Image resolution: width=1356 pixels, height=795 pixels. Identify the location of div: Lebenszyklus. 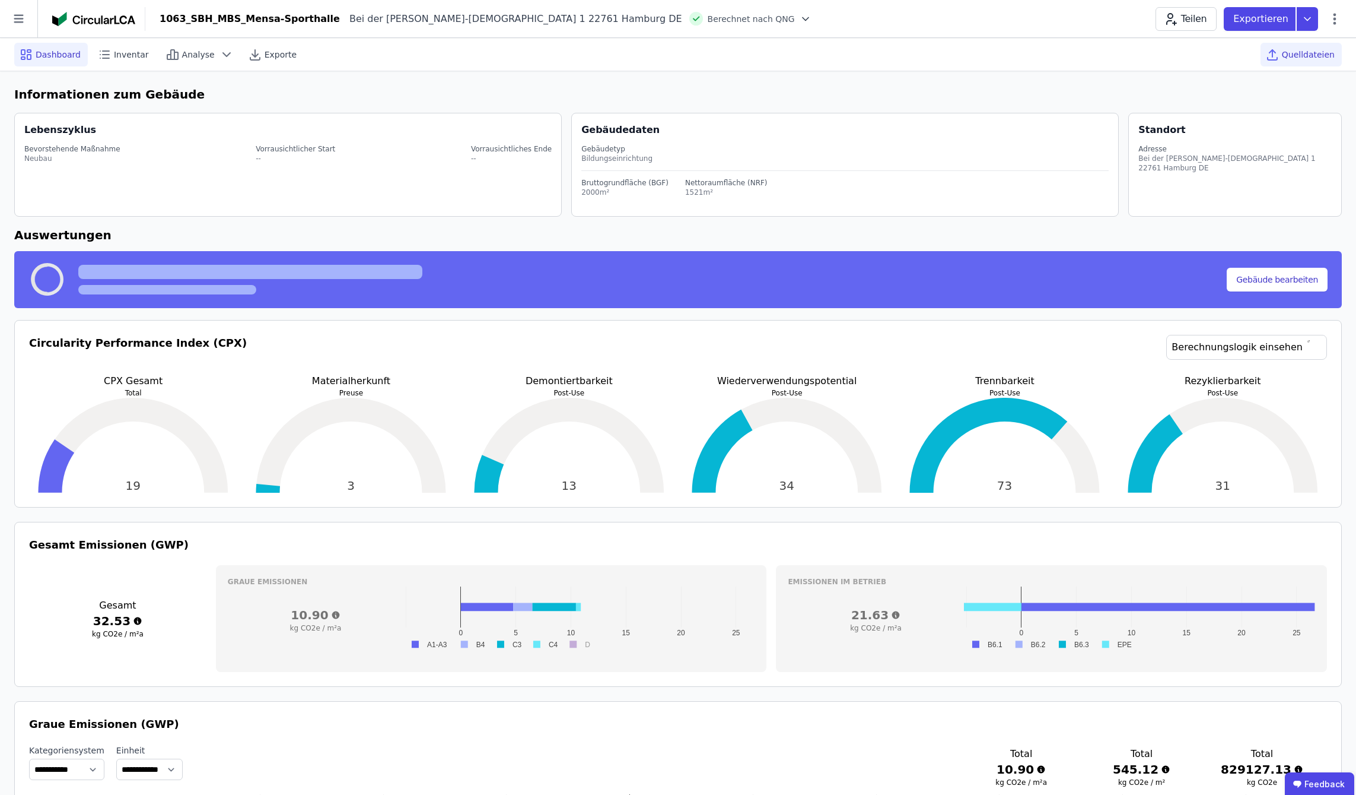
(60, 130).